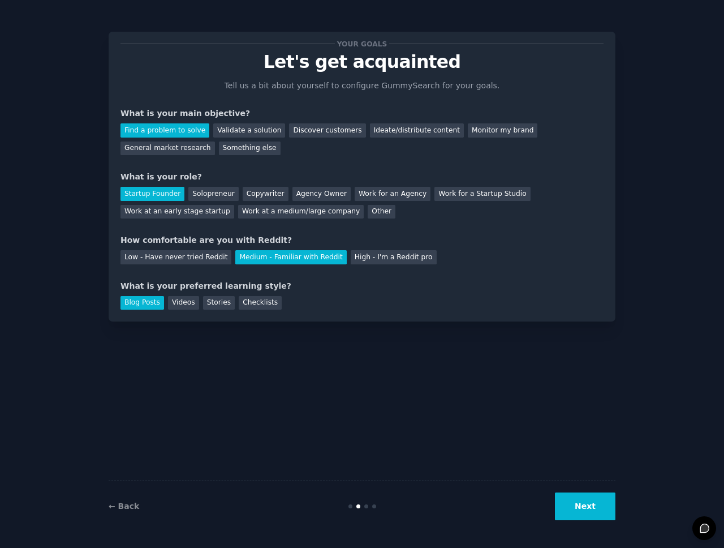 Image resolution: width=724 pixels, height=548 pixels. Describe the element at coordinates (362, 44) in the screenshot. I see `span: Your goals` at that location.